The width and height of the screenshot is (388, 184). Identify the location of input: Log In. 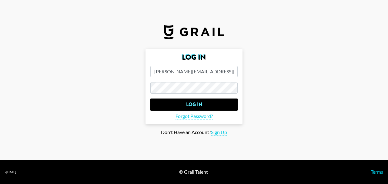
(194, 105).